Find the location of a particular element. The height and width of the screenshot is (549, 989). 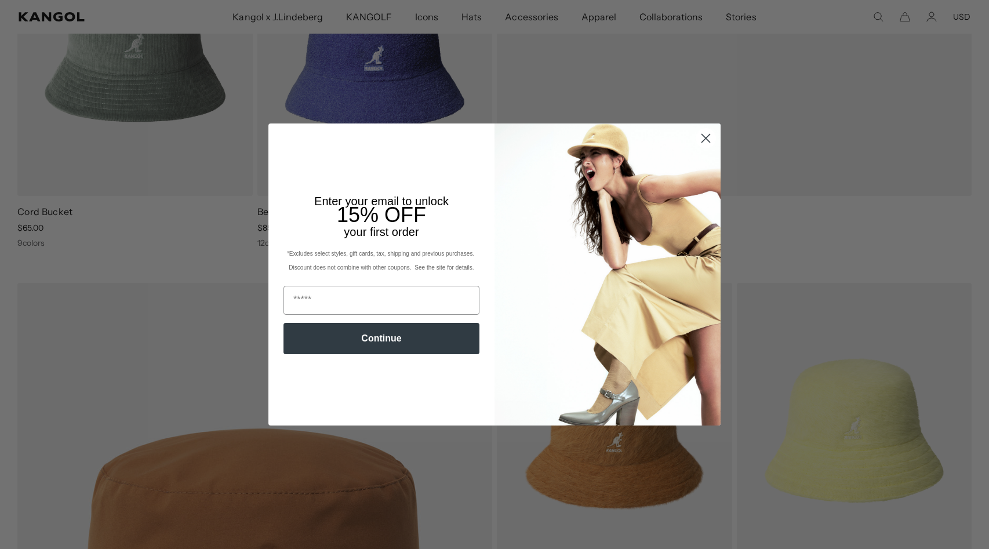

span: your first order is located at coordinates (381, 232).